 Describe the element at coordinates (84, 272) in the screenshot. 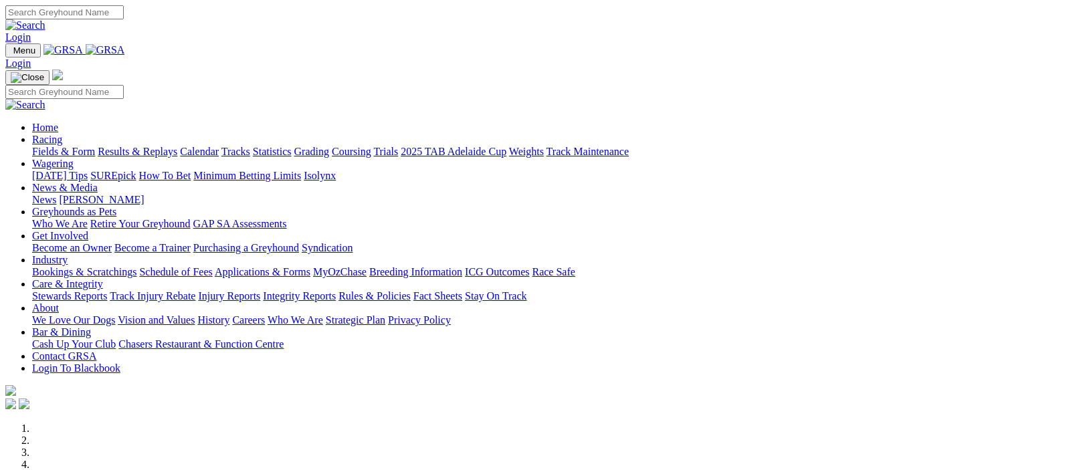

I see `a: Bookings & Scratchings` at that location.